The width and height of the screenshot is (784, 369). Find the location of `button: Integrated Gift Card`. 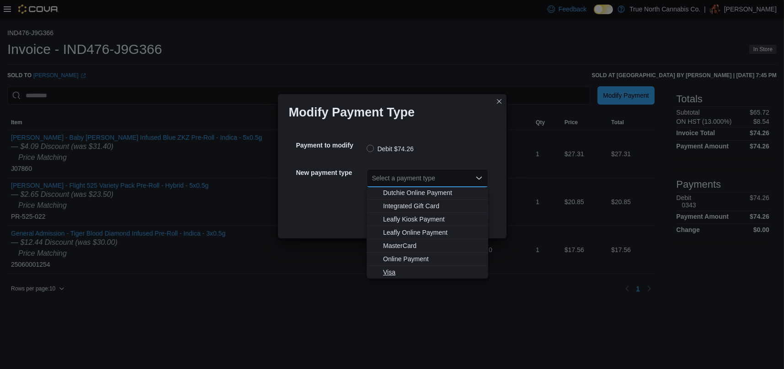

button: Integrated Gift Card is located at coordinates (427, 206).